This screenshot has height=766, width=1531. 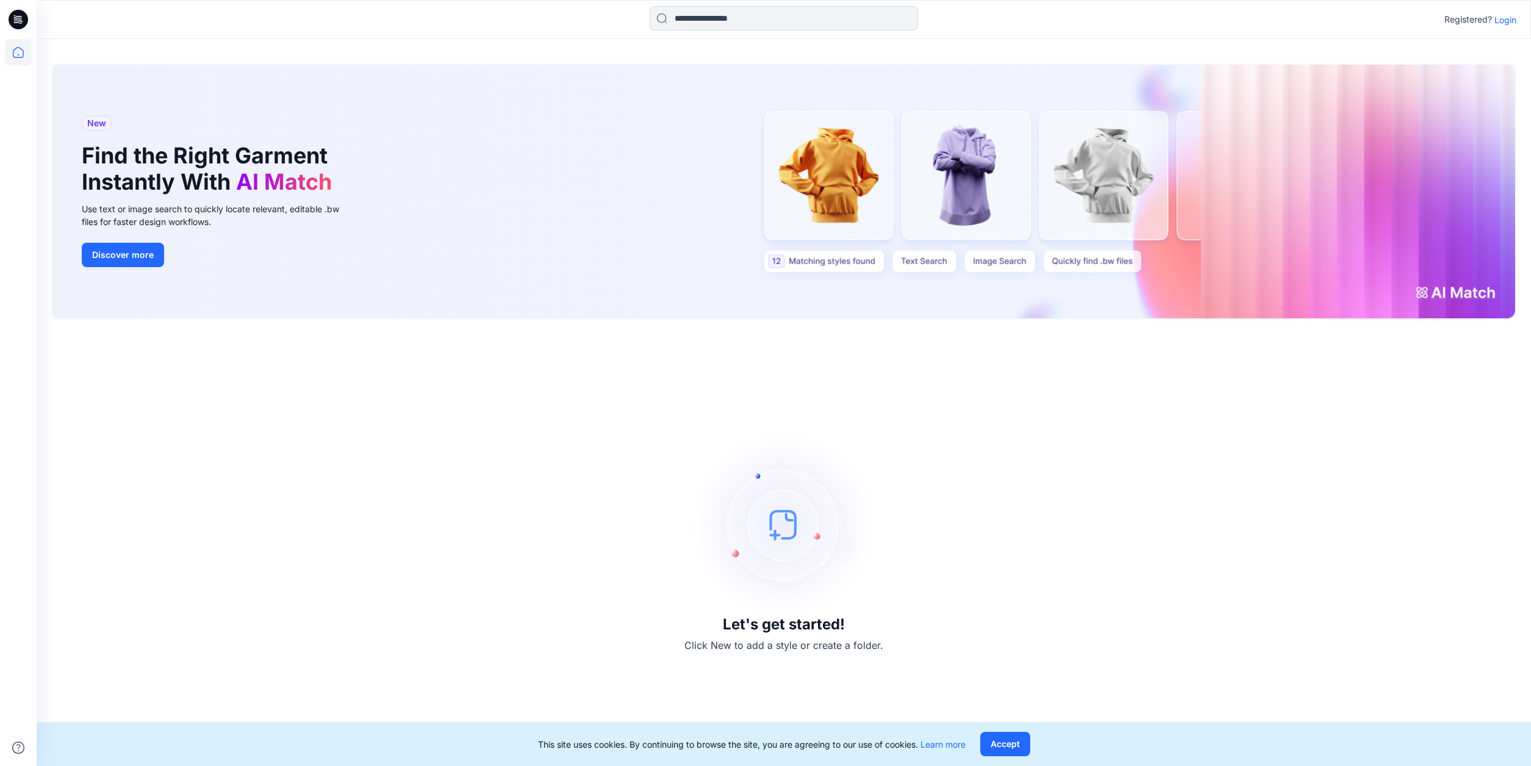 What do you see at coordinates (1468, 20) in the screenshot?
I see `p: Registered?` at bounding box center [1468, 20].